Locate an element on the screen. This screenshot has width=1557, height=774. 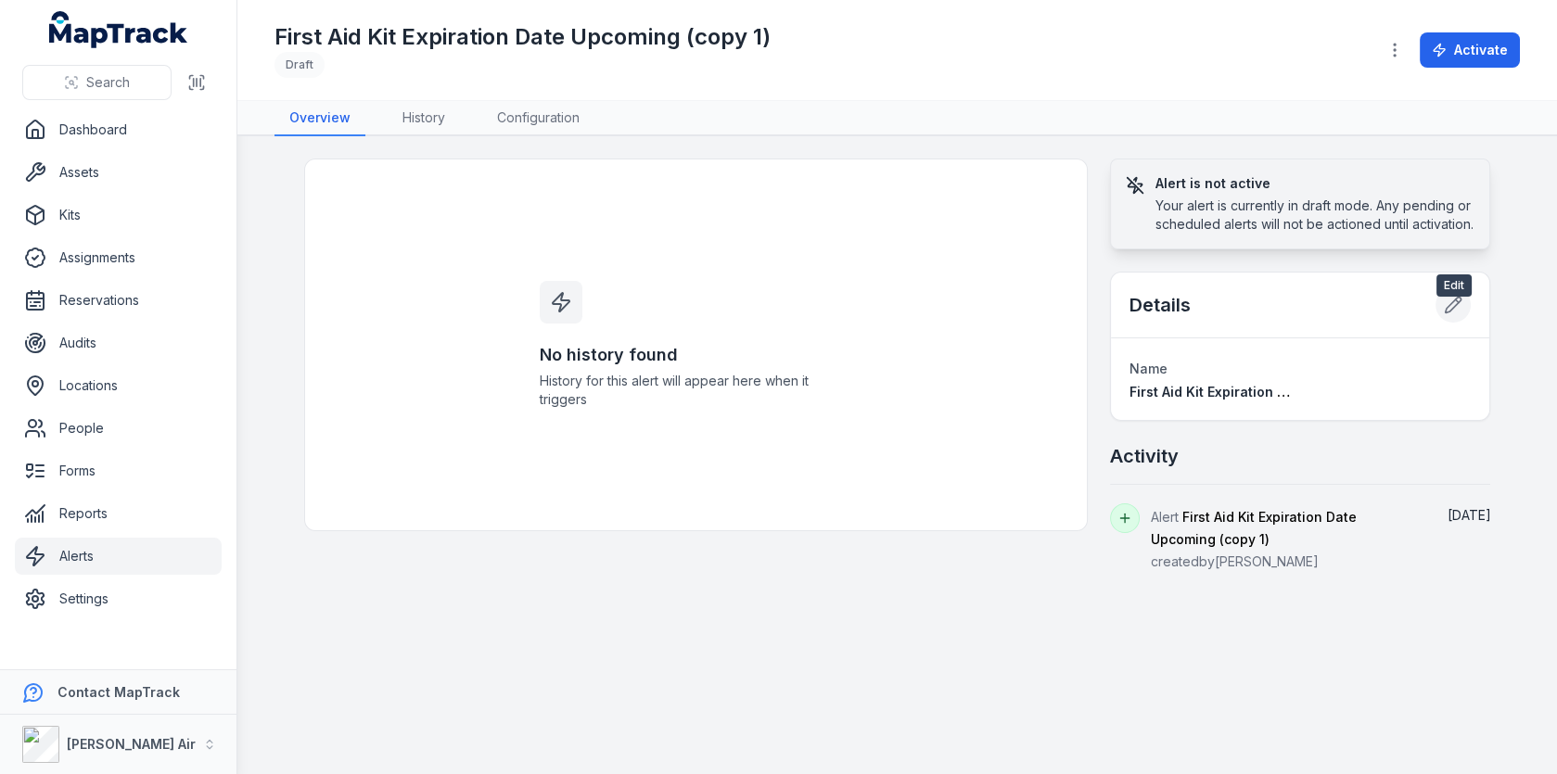
button: Activate is located at coordinates (1470, 50).